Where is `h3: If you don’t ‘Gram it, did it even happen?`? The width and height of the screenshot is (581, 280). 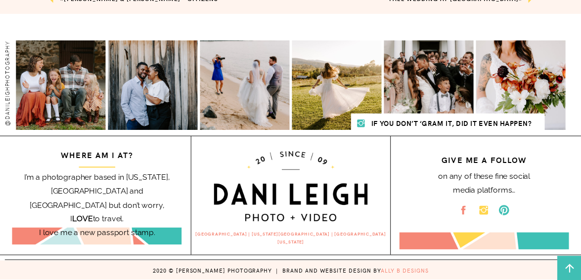 h3: If you don’t ‘Gram it, did it even happen? is located at coordinates (452, 124).